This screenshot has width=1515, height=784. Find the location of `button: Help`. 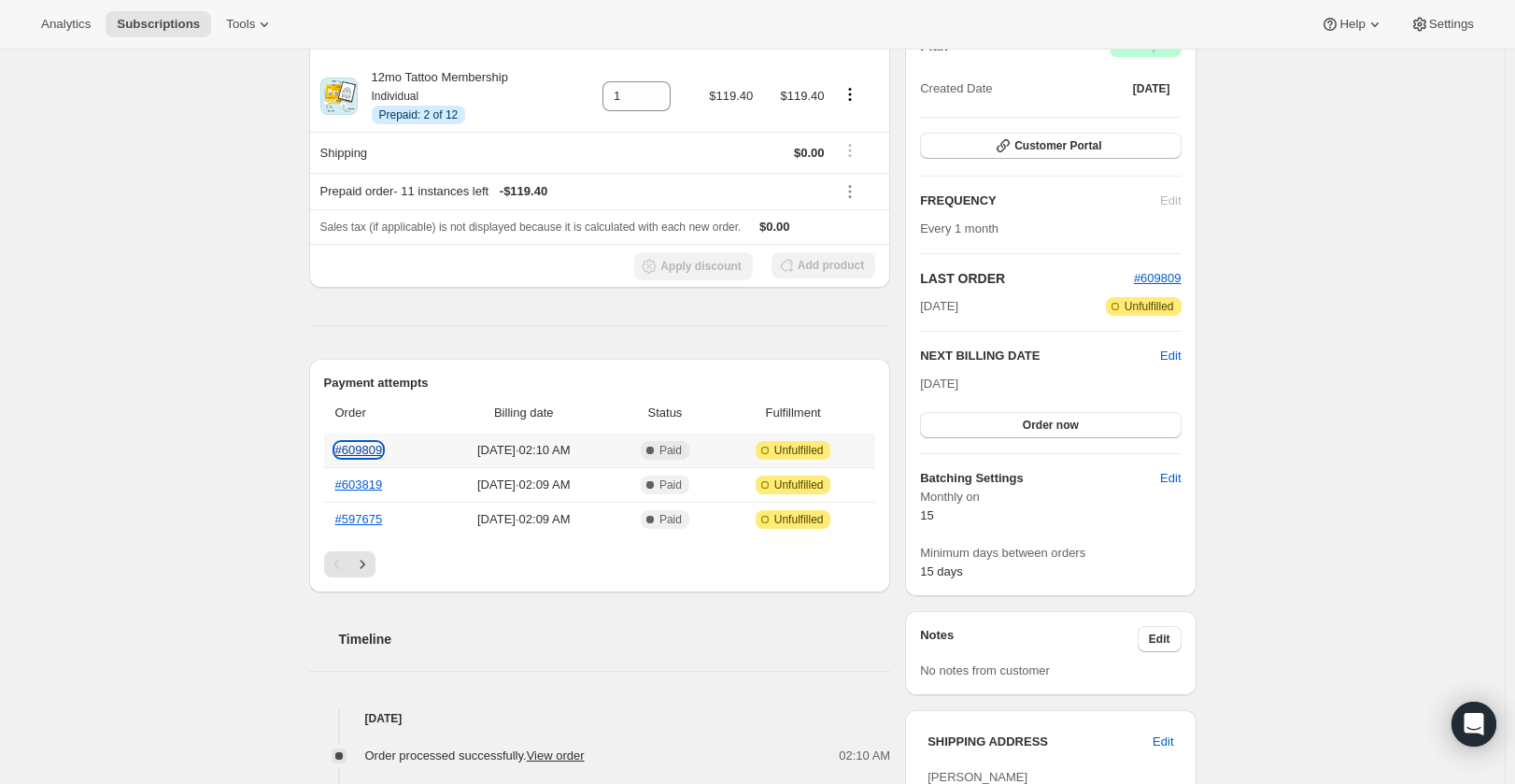

button: Help is located at coordinates (1352, 25).